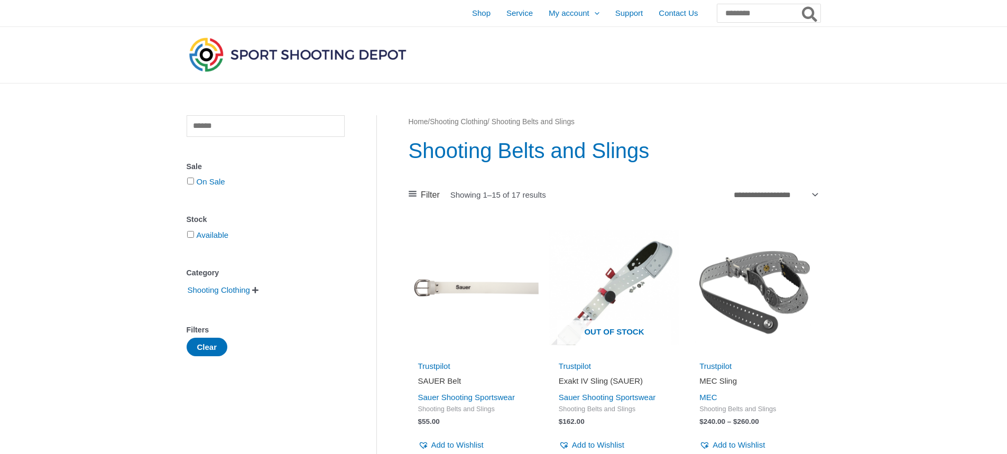 The height and width of the screenshot is (454, 1007). I want to click on button: Search, so click(809, 13).